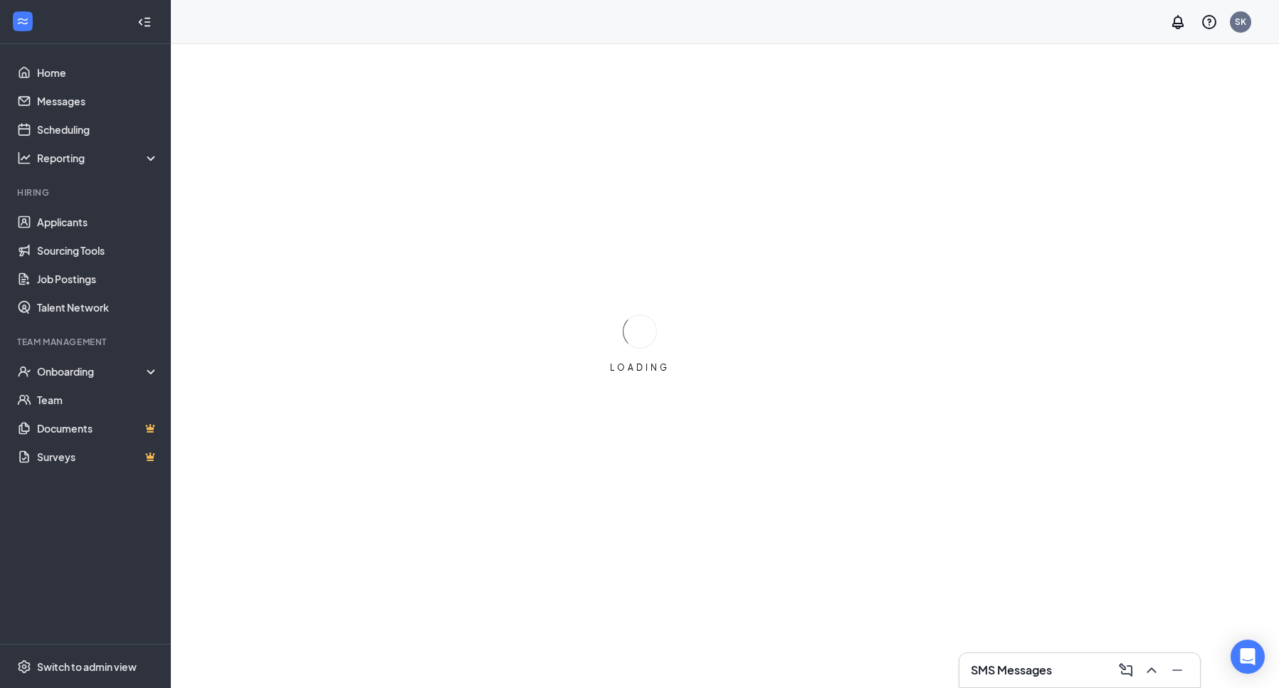  I want to click on button: ComposeMessage, so click(1126, 670).